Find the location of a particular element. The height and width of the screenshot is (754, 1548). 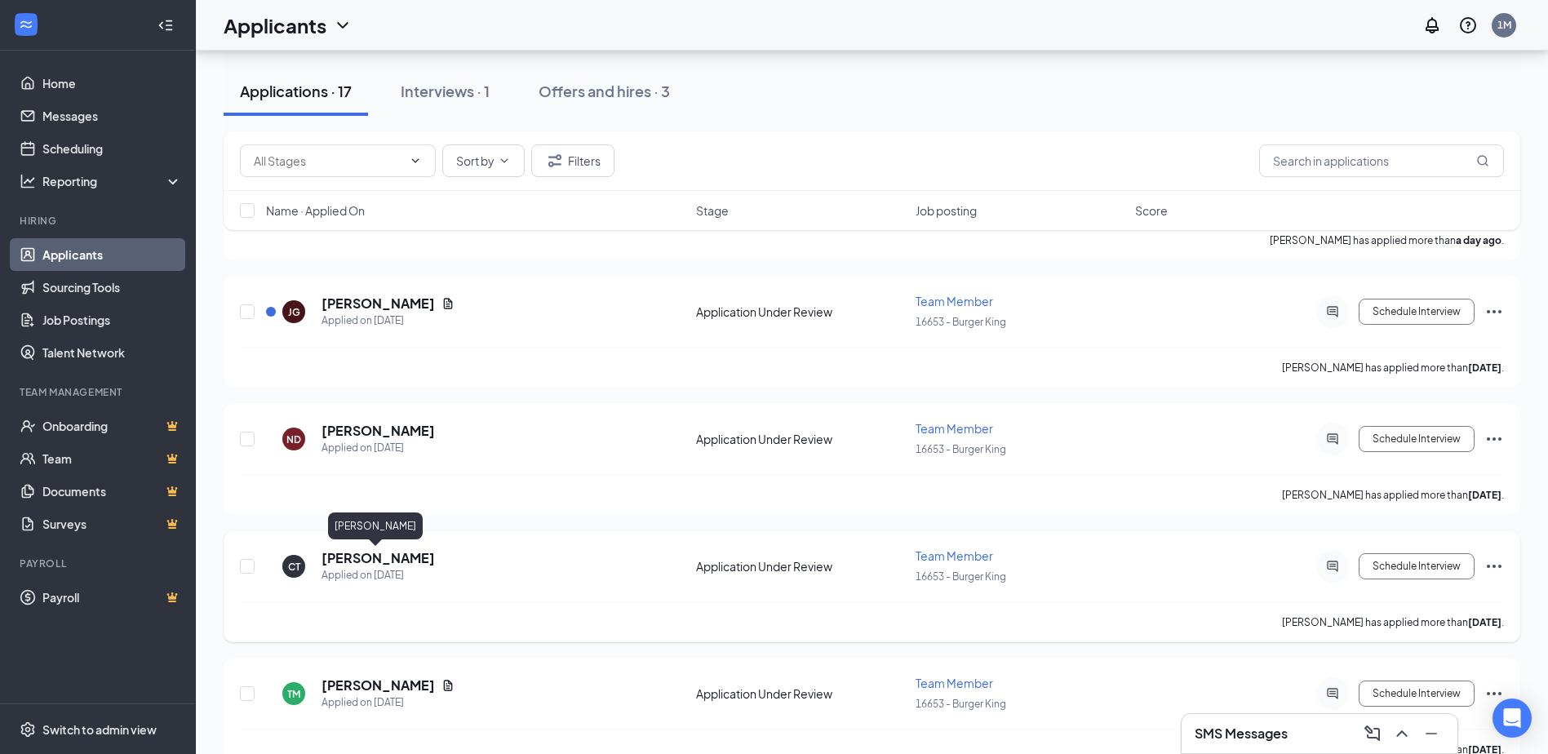

svg: MagnifyingGlass is located at coordinates (1483, 161).